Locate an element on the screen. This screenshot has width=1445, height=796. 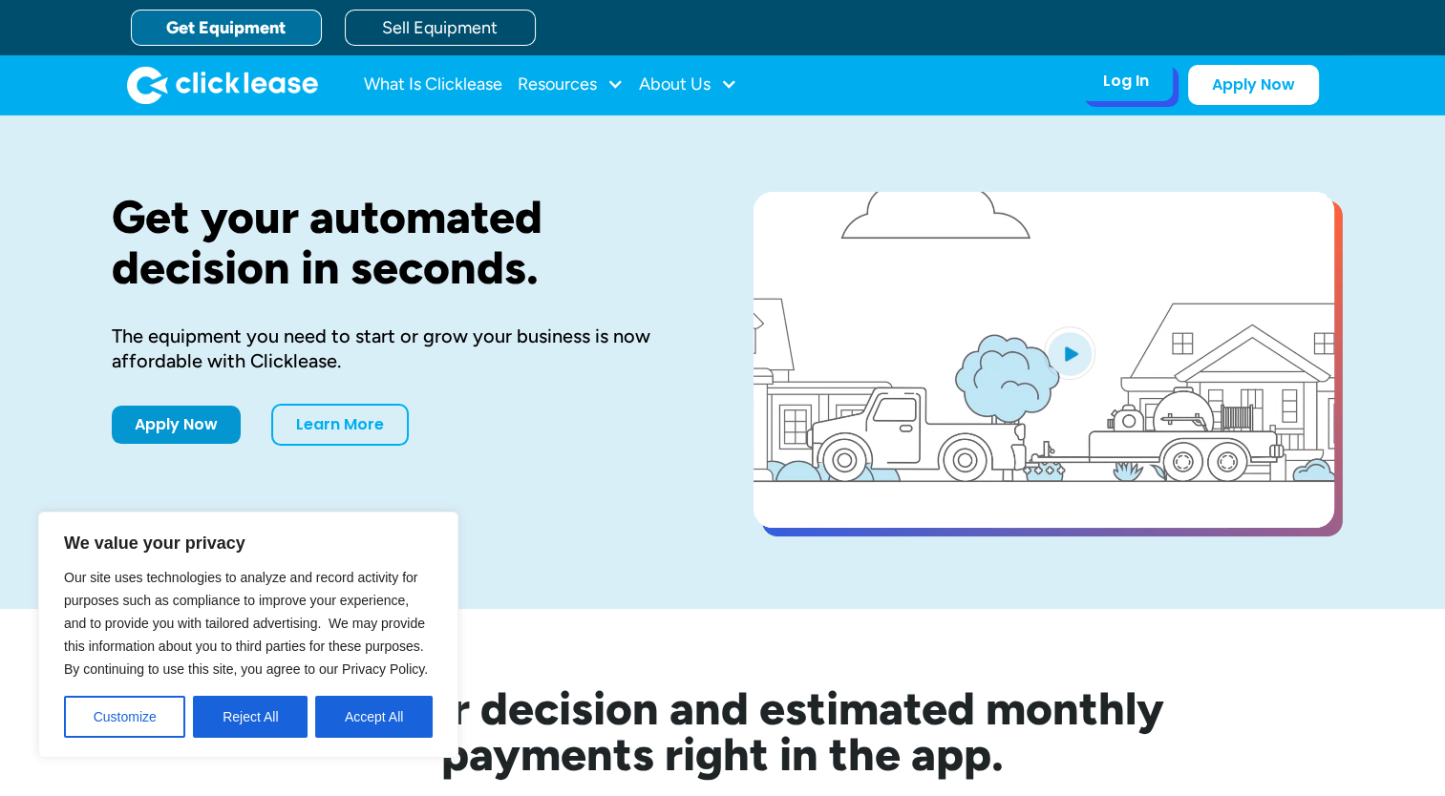
button: Customize is located at coordinates (124, 717).